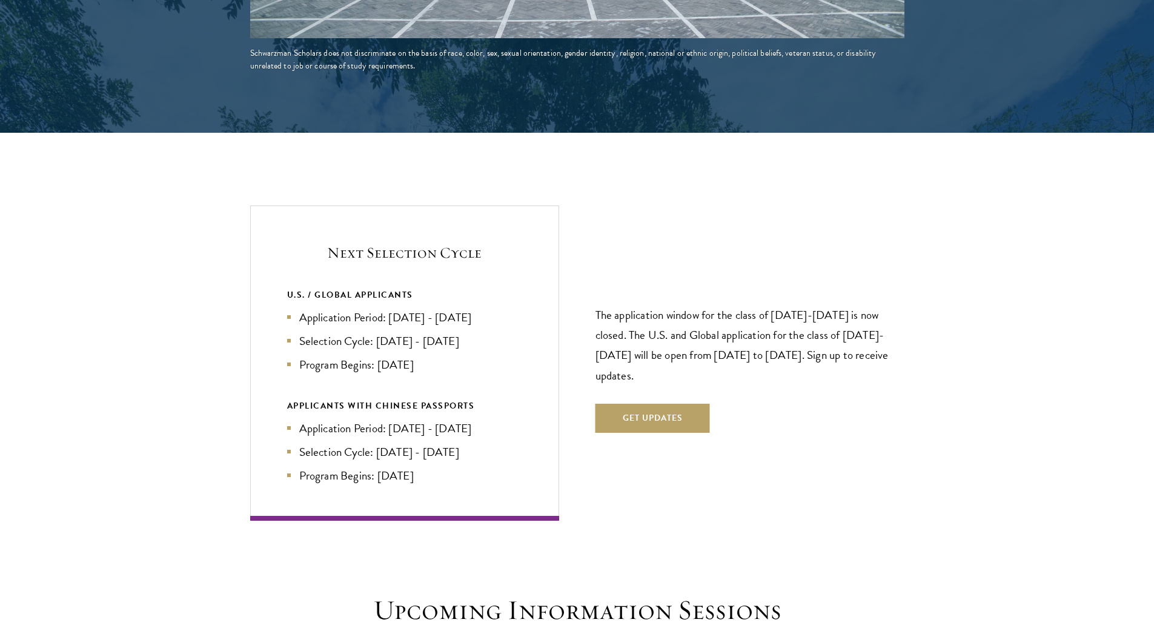 This screenshot has width=1154, height=625. I want to click on div: APPLICANTS WITH CHINESE PASSPORTS, so click(405, 405).